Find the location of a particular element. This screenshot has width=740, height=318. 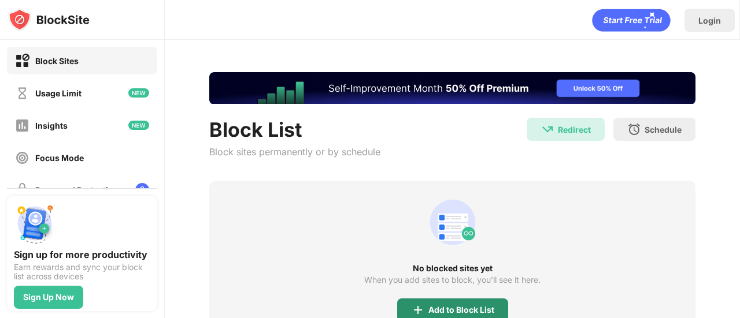

div: Password Protection is located at coordinates (77, 190).